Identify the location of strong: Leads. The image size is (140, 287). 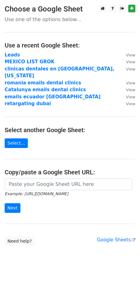
(12, 55).